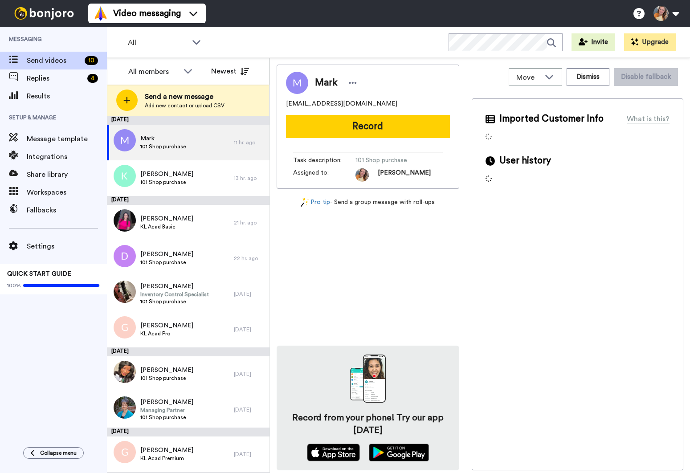 The image size is (690, 473). Describe the element at coordinates (249, 223) in the screenshot. I see `div: 21 hr. ago` at that location.